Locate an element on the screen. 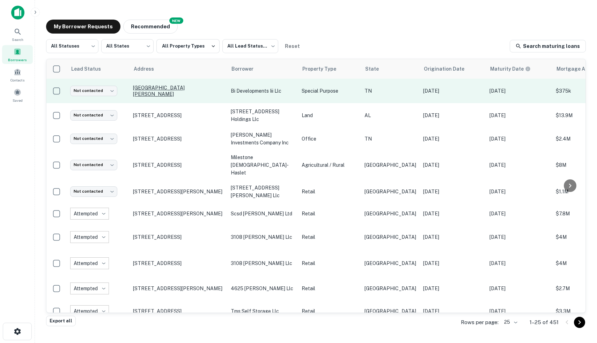 This screenshot has height=343, width=597. a: Saved is located at coordinates (17, 95).